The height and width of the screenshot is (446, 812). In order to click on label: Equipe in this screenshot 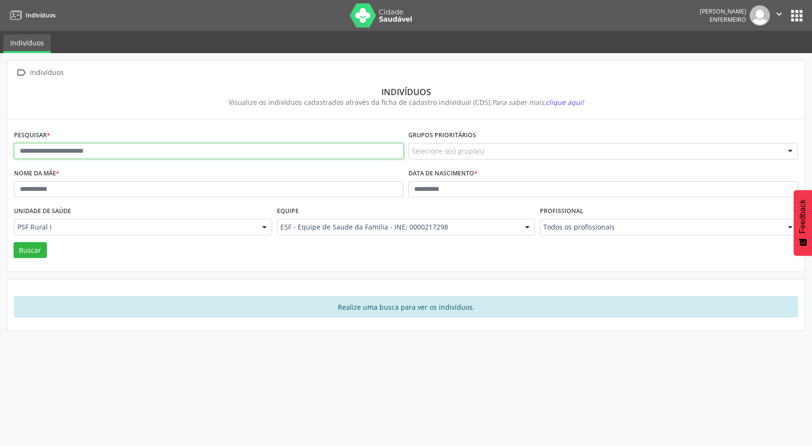, I will do `click(287, 211)`.